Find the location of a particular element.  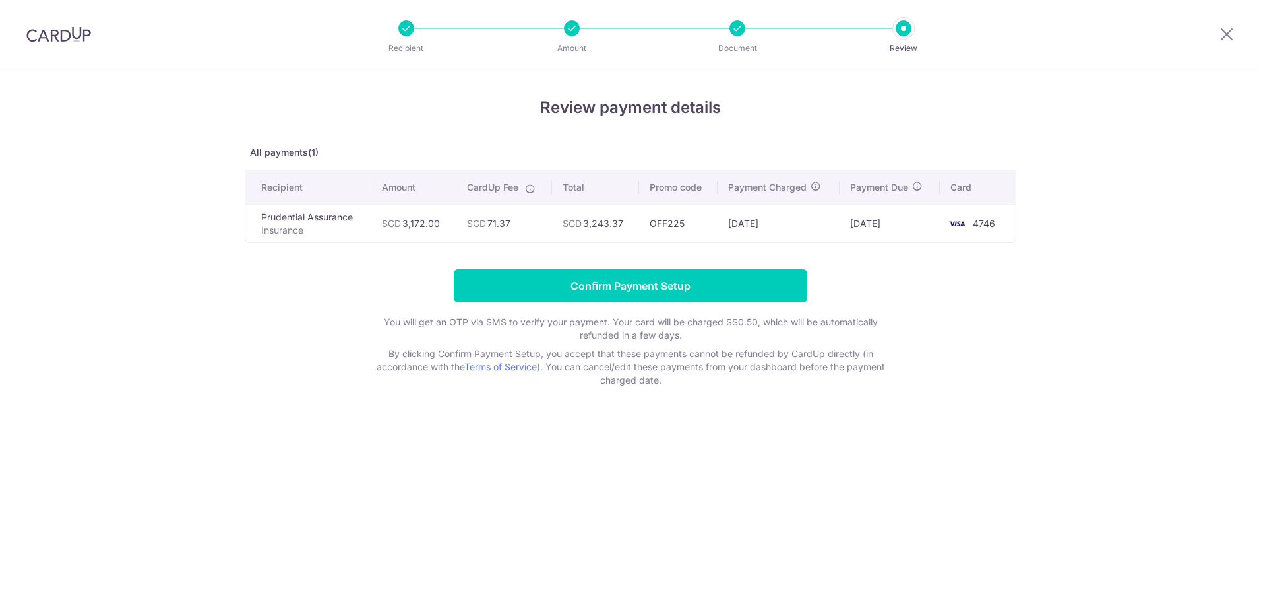

td: 71.37 is located at coordinates (504, 223).